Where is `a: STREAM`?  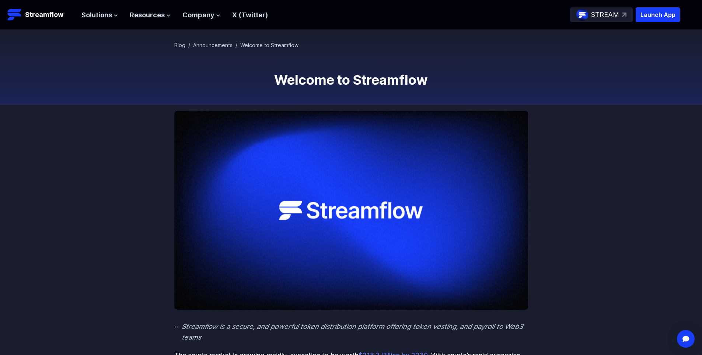
a: STREAM is located at coordinates (602, 15).